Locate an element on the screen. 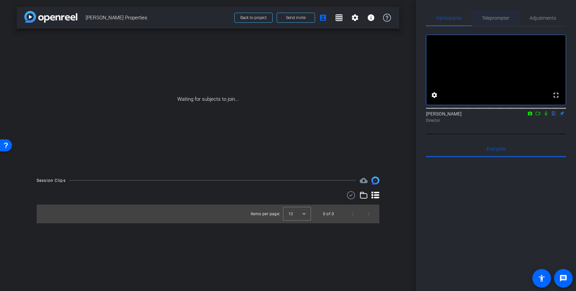  div: Director is located at coordinates (496, 120).